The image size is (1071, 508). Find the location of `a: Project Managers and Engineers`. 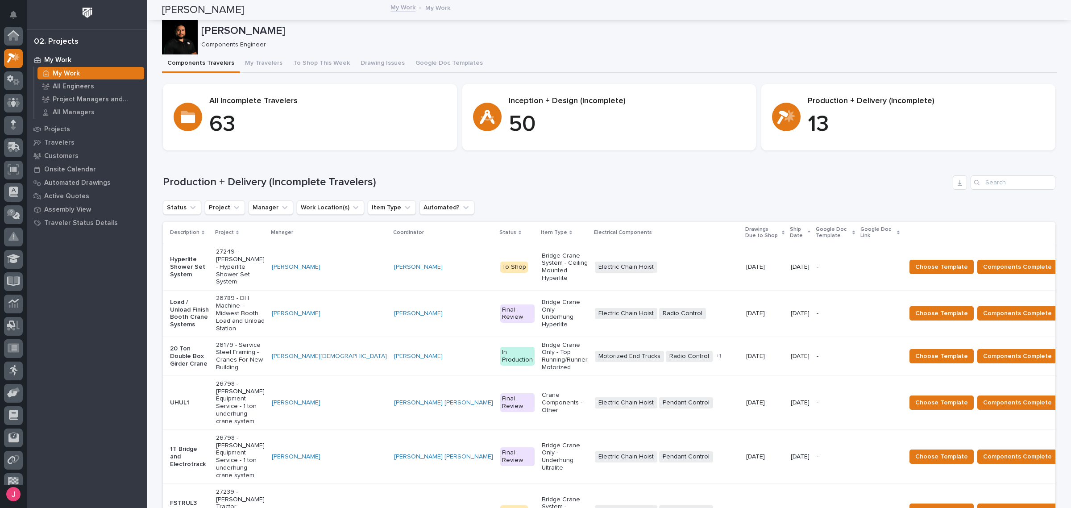

a: Project Managers and Engineers is located at coordinates (91, 99).